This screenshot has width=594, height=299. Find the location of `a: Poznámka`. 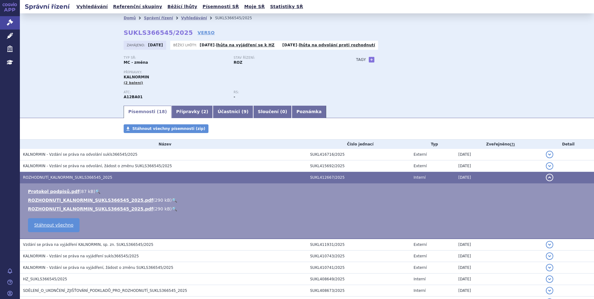

a: Poznámka is located at coordinates (309, 112).